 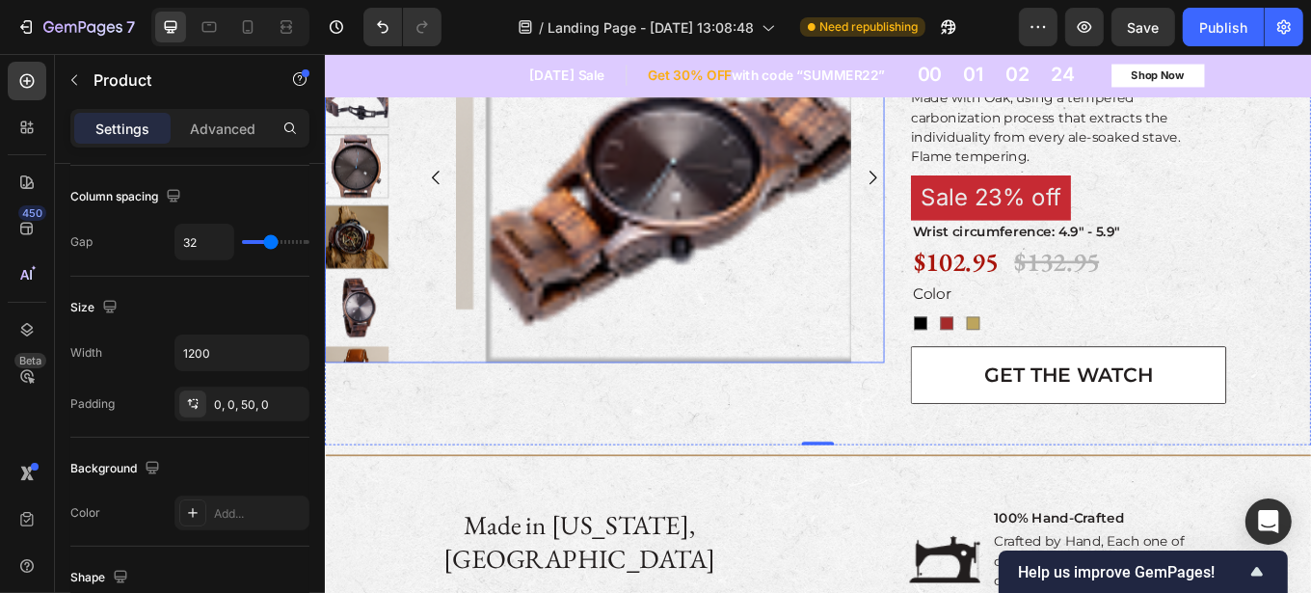 What do you see at coordinates (711, 280) in the screenshot?
I see `legend: Color` at bounding box center [711, 280].